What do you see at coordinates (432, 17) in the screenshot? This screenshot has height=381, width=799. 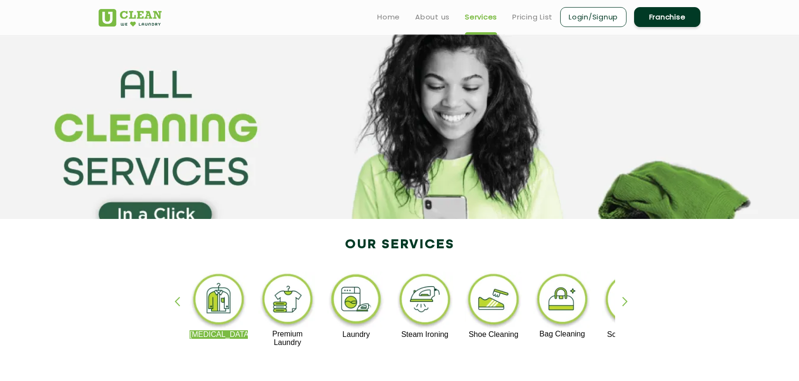 I see `a: About us` at bounding box center [432, 17].